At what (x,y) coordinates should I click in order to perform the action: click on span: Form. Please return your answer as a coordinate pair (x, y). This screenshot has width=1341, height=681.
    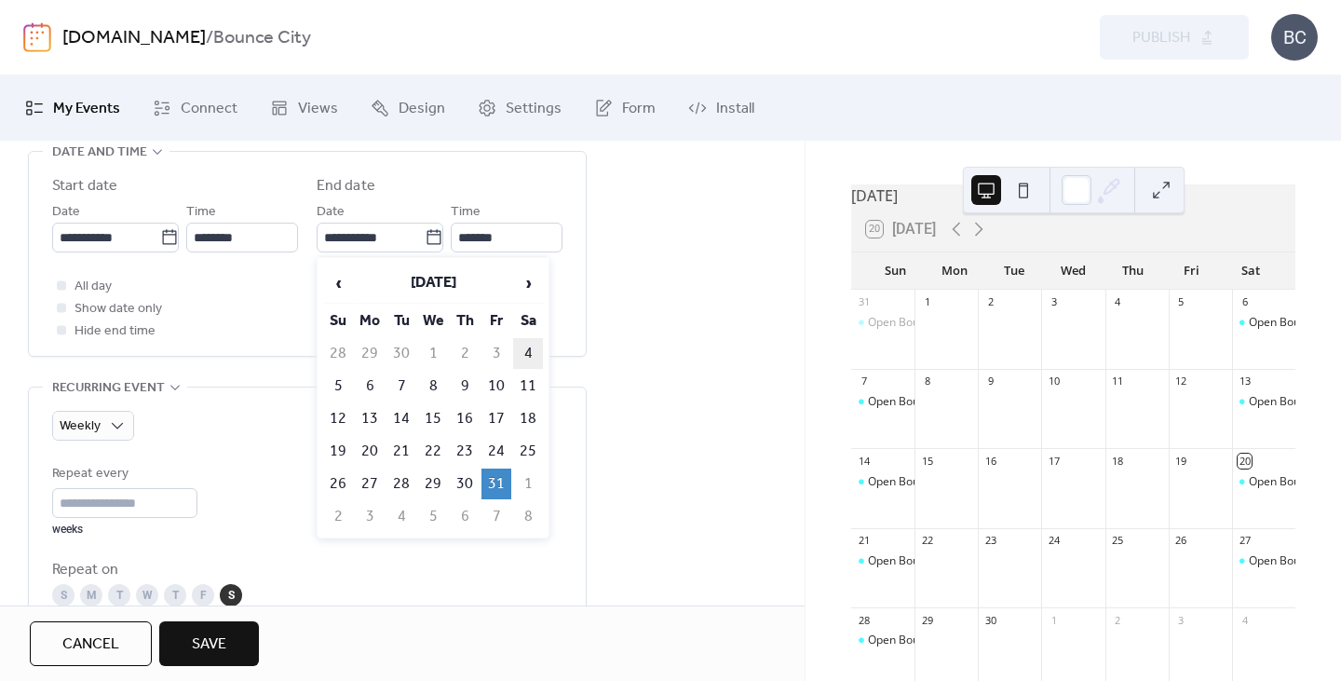
    Looking at the image, I should click on (639, 109).